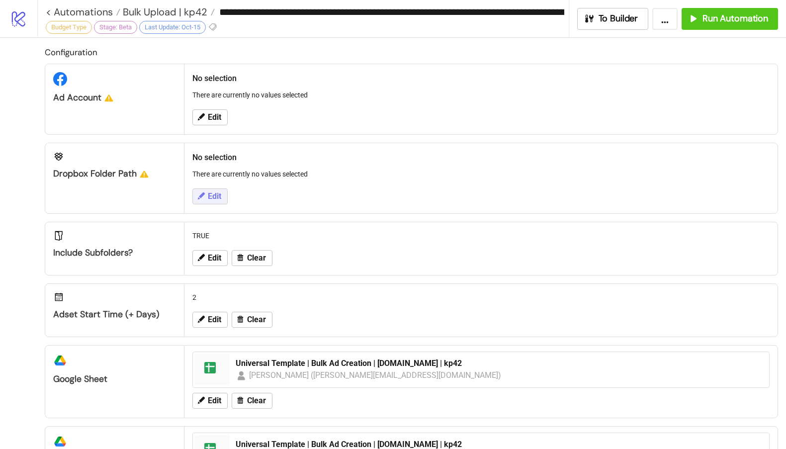 This screenshot has height=449, width=786. What do you see at coordinates (411, 52) in the screenshot?
I see `h2: Configuration` at bounding box center [411, 52].